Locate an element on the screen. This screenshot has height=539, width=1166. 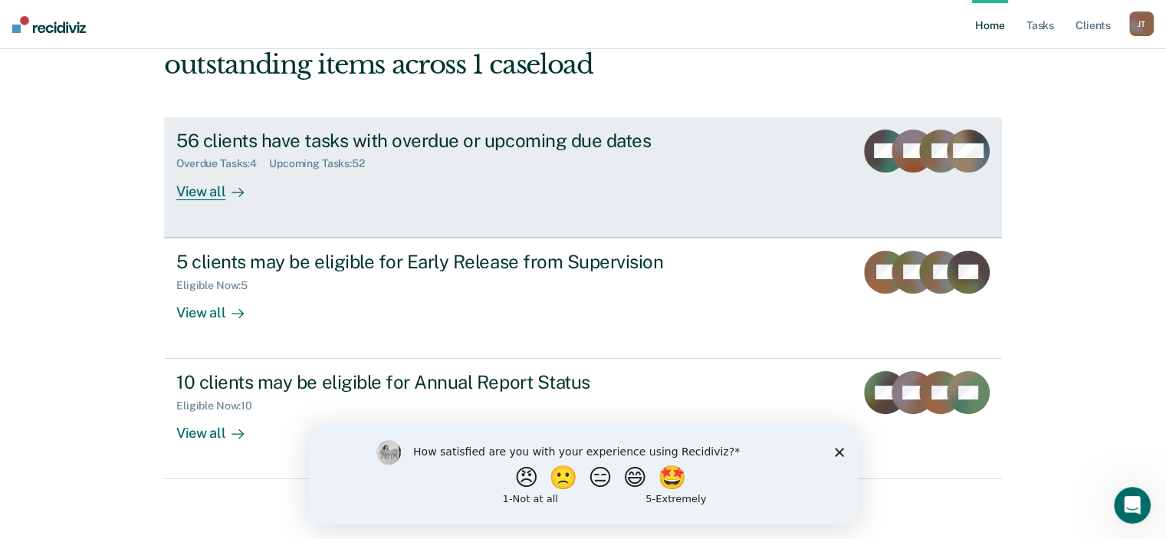
button: JT is located at coordinates (1141, 24).